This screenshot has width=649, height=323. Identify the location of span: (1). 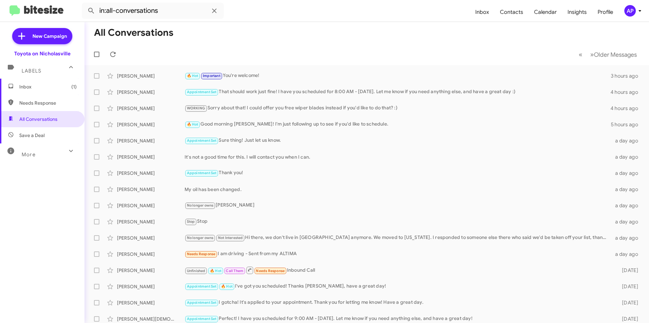
(74, 87).